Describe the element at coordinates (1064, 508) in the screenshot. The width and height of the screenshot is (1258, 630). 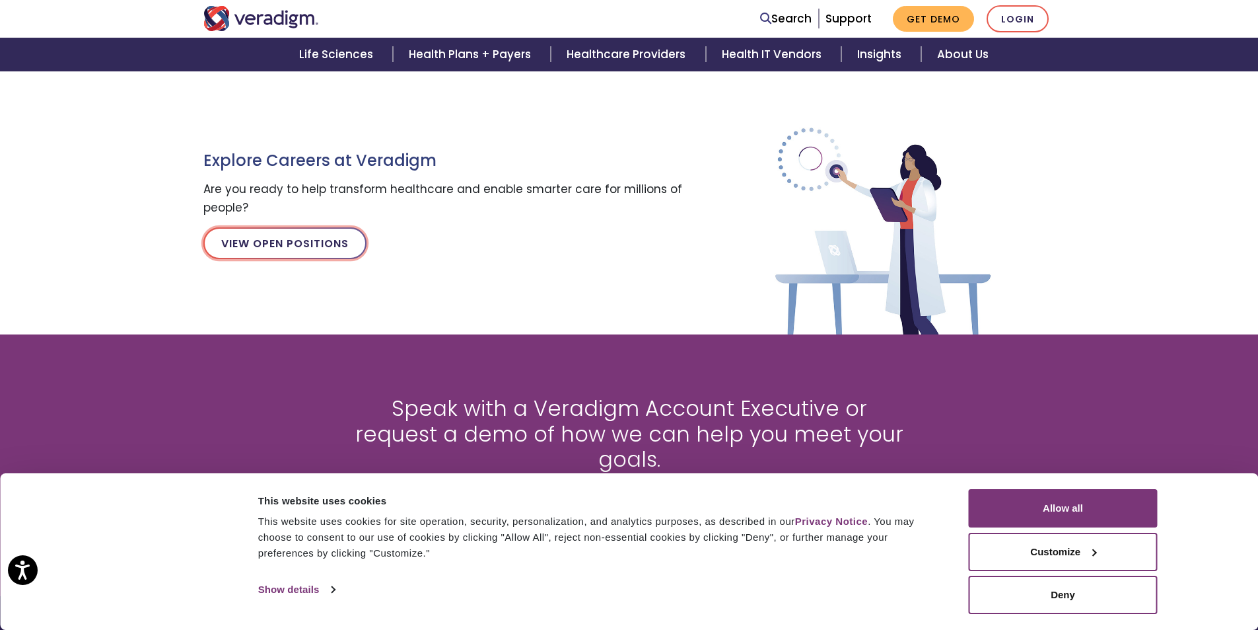
I see `button: Allow all` at that location.